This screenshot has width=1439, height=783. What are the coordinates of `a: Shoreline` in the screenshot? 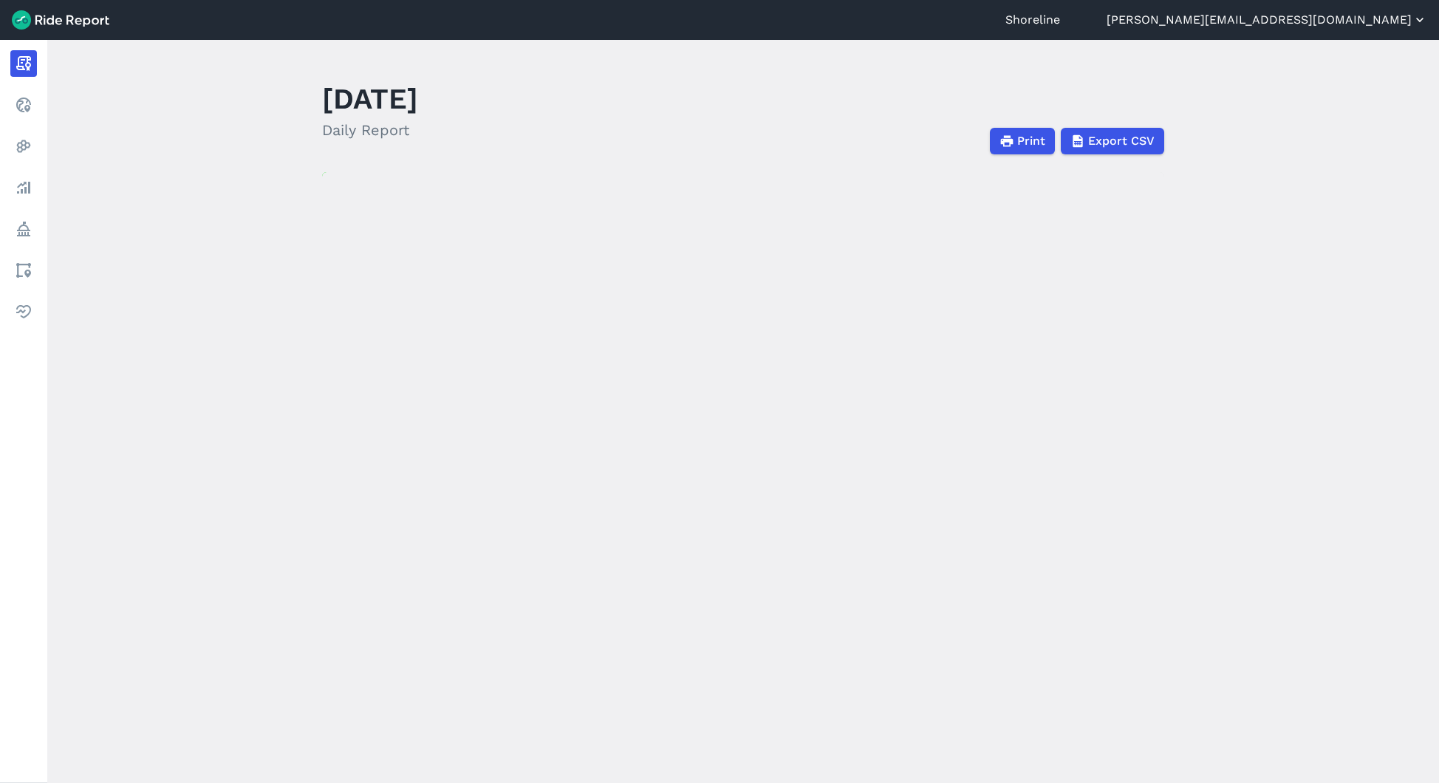 It's located at (1032, 20).